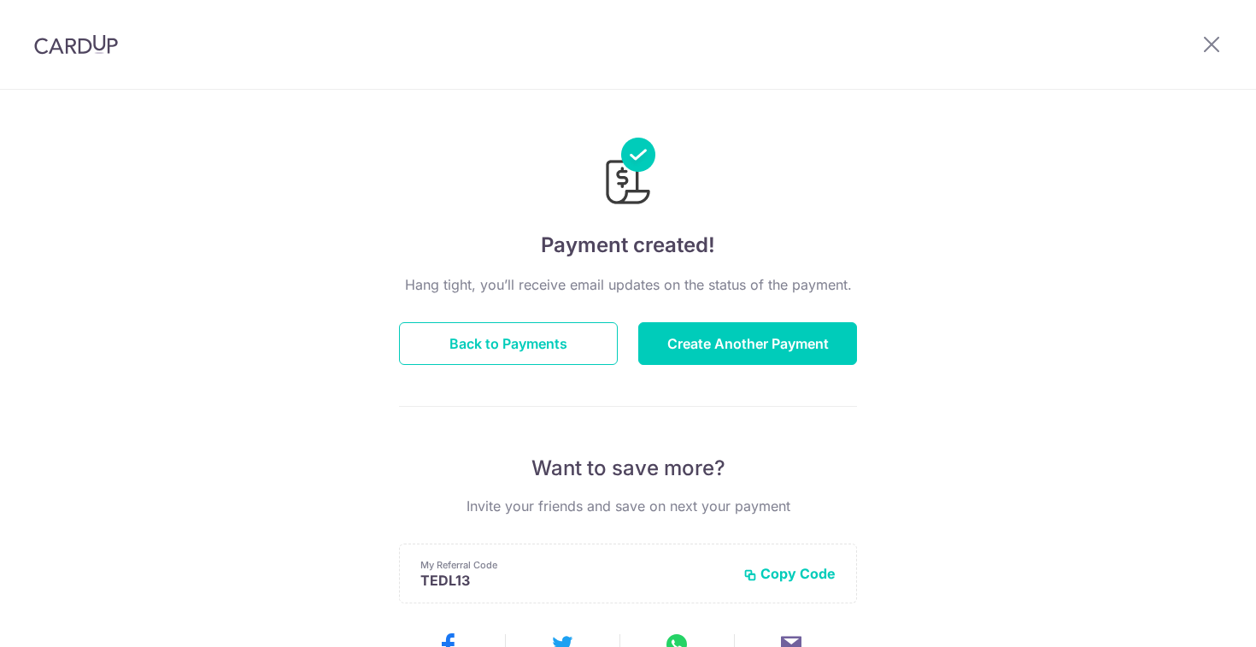 This screenshot has height=647, width=1256. I want to click on p: Want to save more?, so click(628, 468).